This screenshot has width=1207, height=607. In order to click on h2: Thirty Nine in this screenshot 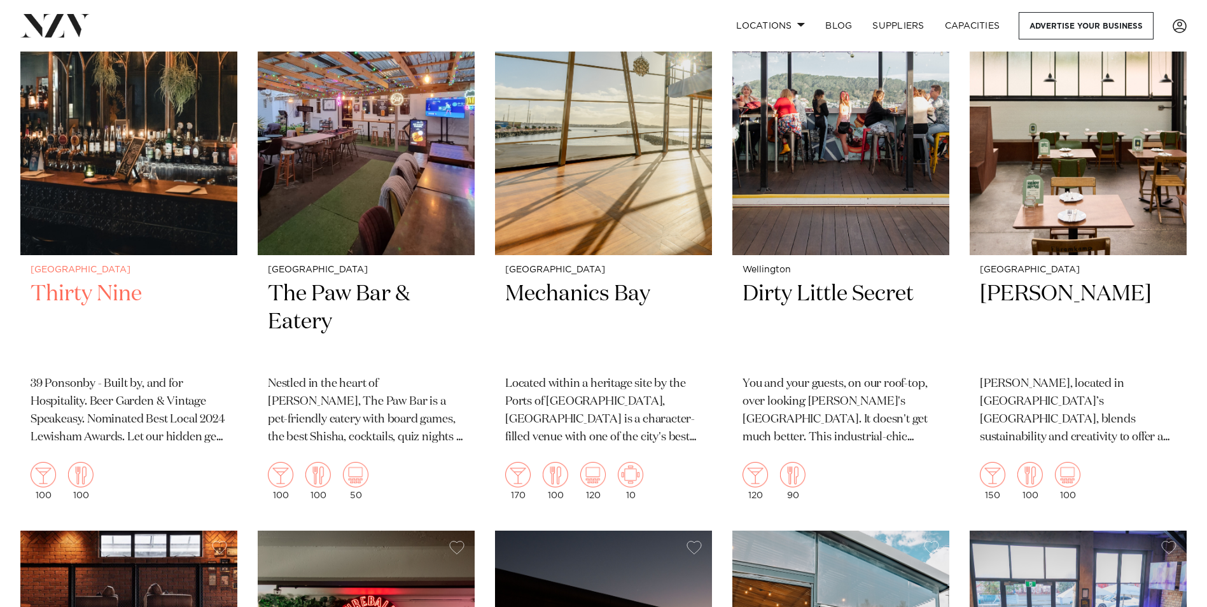, I will do `click(129, 323)`.